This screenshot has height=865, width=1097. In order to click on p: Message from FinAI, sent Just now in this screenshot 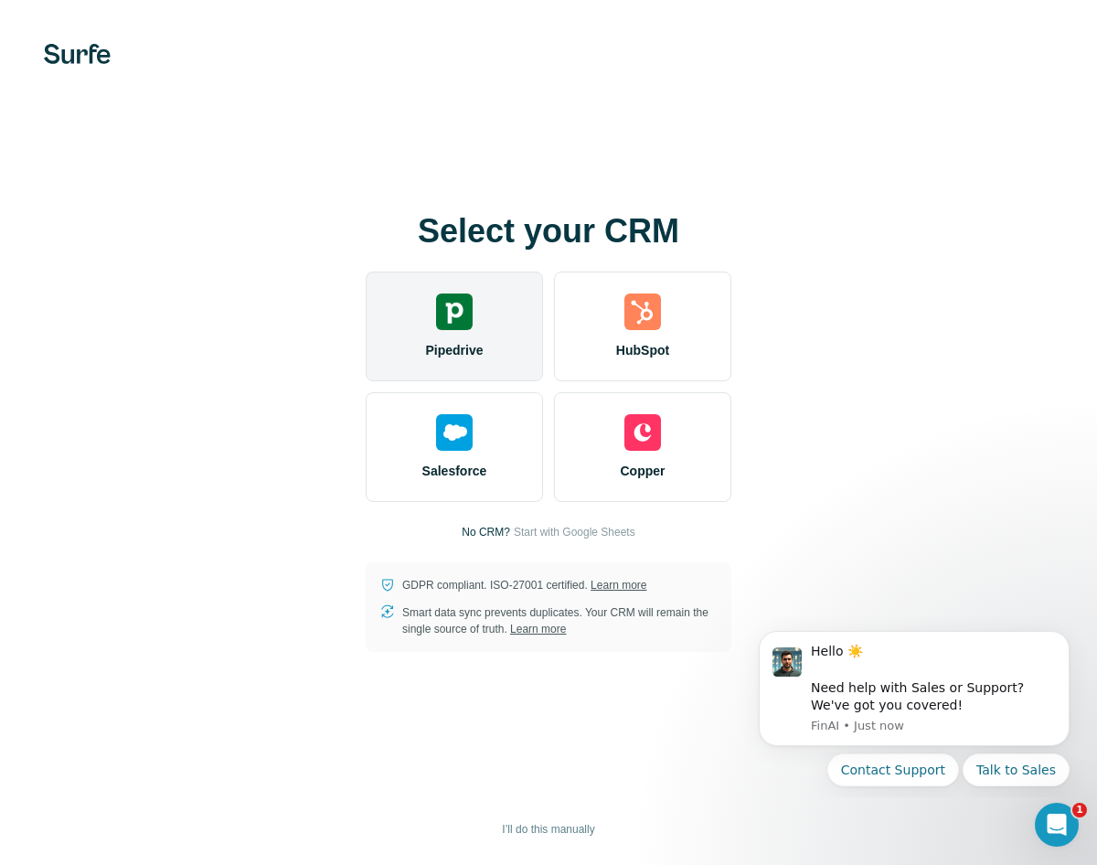, I will do `click(202, 112)`.